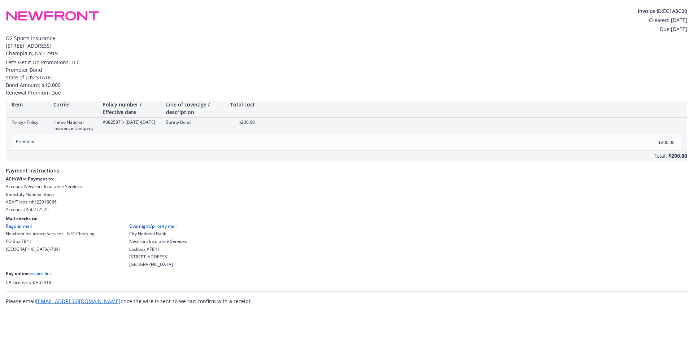 The image size is (693, 341). Describe the element at coordinates (347, 186) in the screenshot. I see `div: Account: Newfront Insurance Services` at that location.